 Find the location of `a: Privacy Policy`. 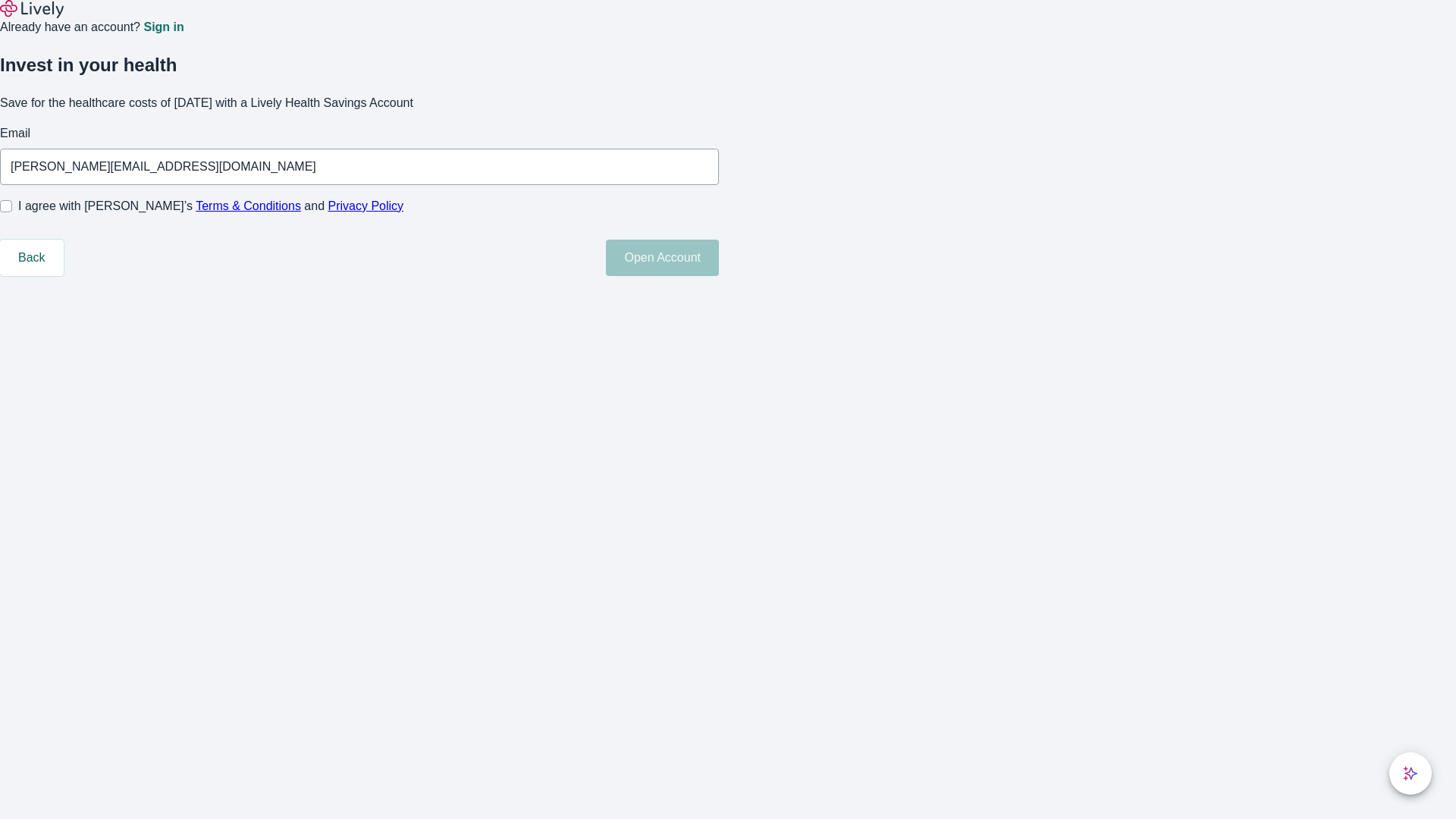

a: Privacy Policy is located at coordinates (366, 205).